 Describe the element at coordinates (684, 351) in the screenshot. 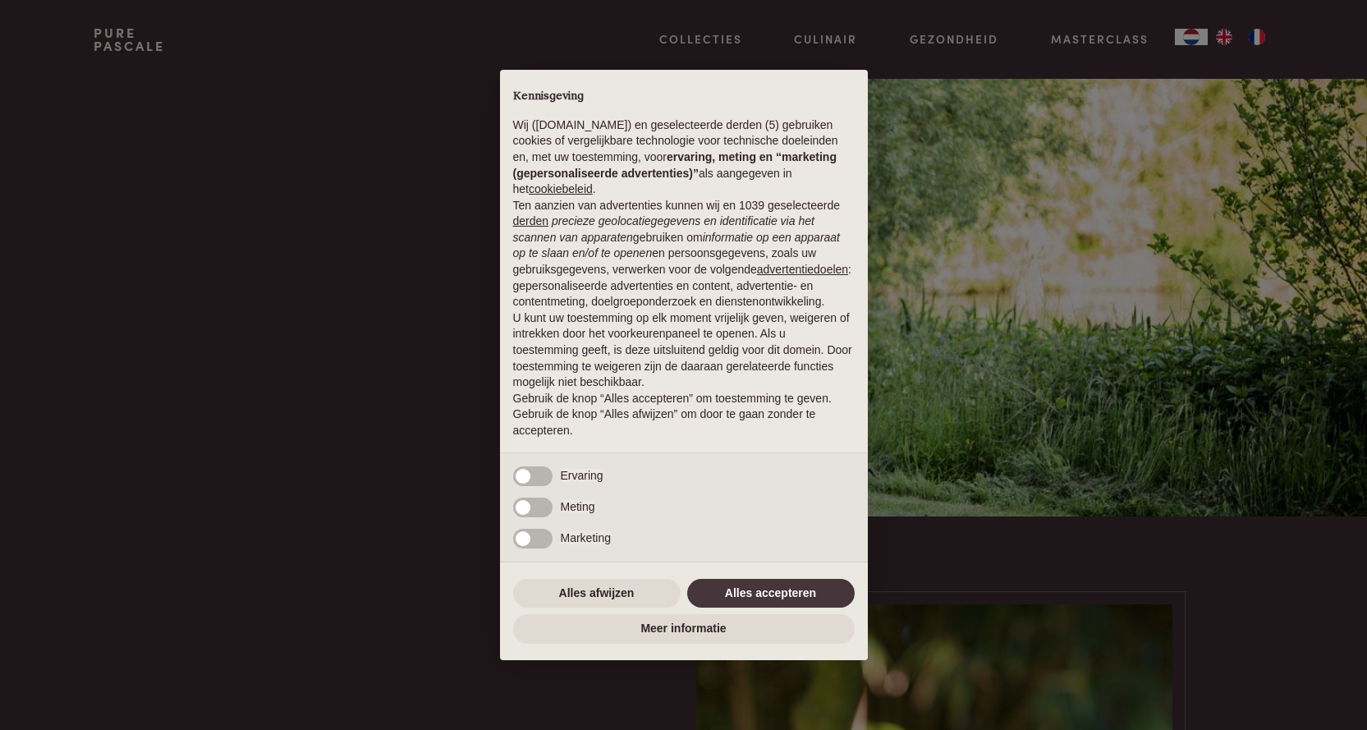

I see `p: U kunt uw toestemming op elk moment vrijelijk geven, weigeren of intrekken door het voorkeurenpan...` at that location.